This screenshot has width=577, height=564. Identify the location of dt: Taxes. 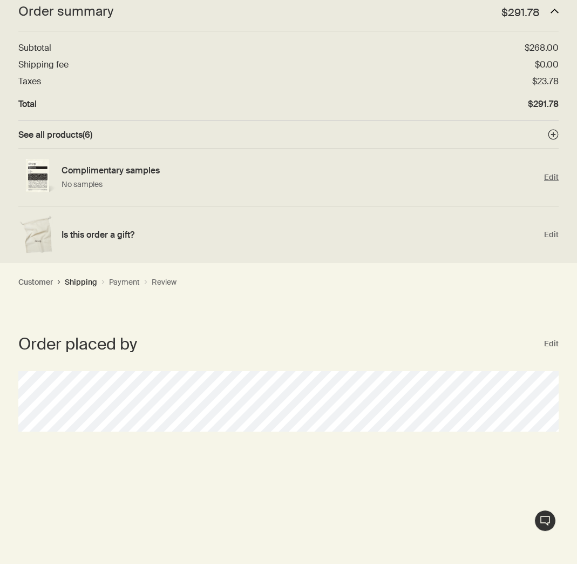
(30, 81).